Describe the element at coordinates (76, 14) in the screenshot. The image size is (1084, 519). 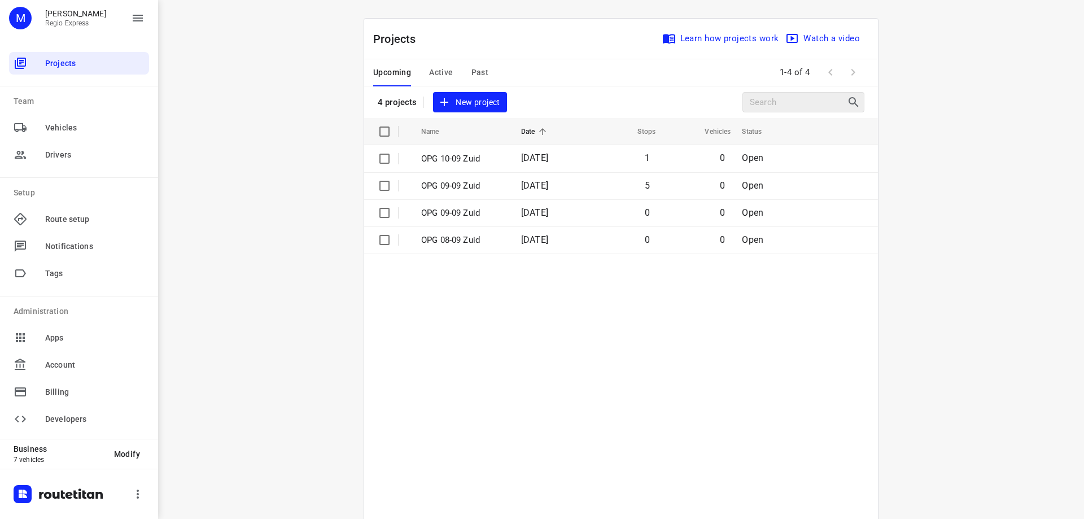
I see `p: Max Bisseling` at that location.